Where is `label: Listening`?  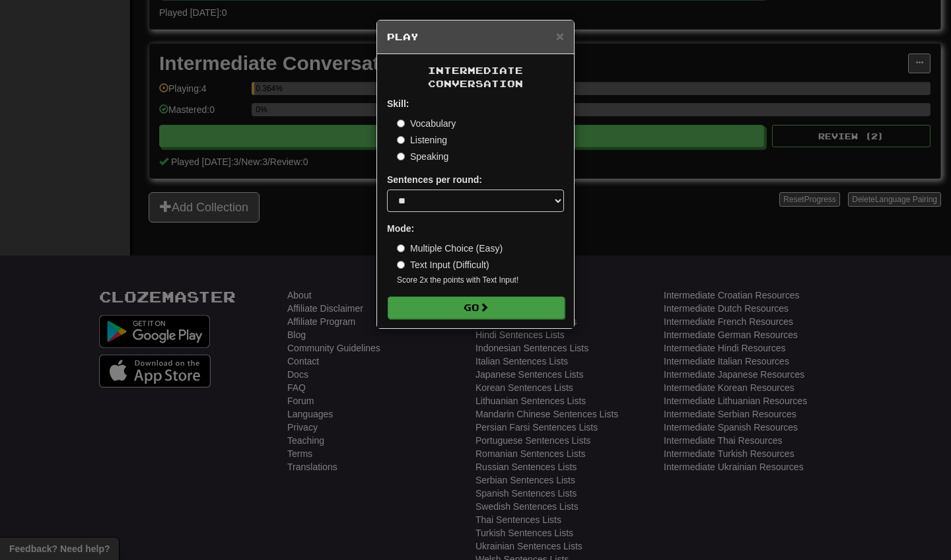 label: Listening is located at coordinates (422, 140).